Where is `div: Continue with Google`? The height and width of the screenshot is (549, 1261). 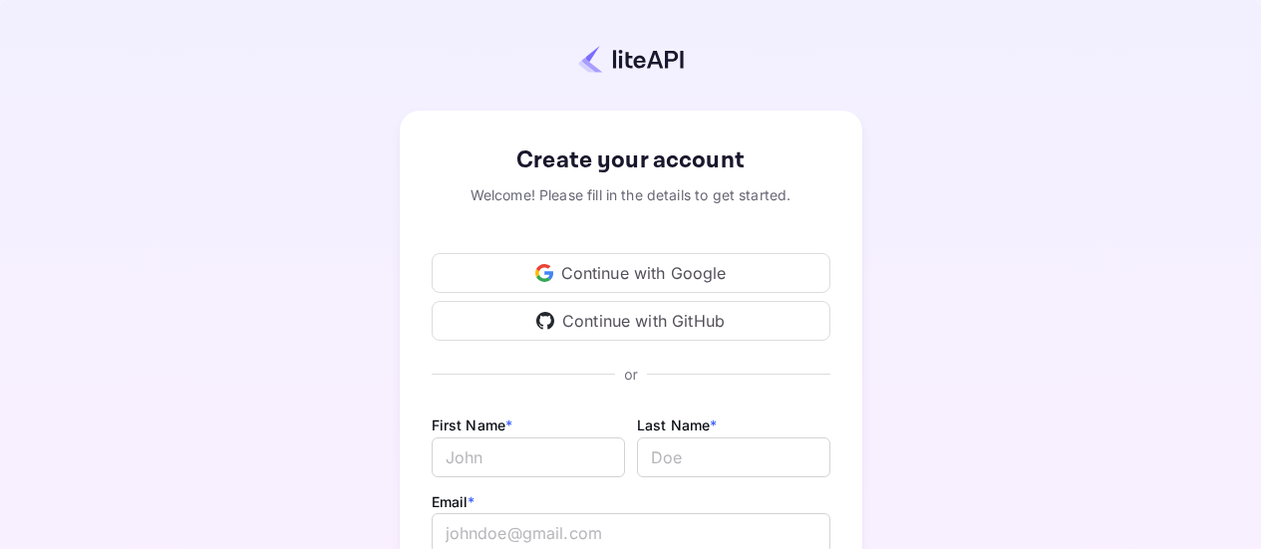 div: Continue with Google is located at coordinates (631, 273).